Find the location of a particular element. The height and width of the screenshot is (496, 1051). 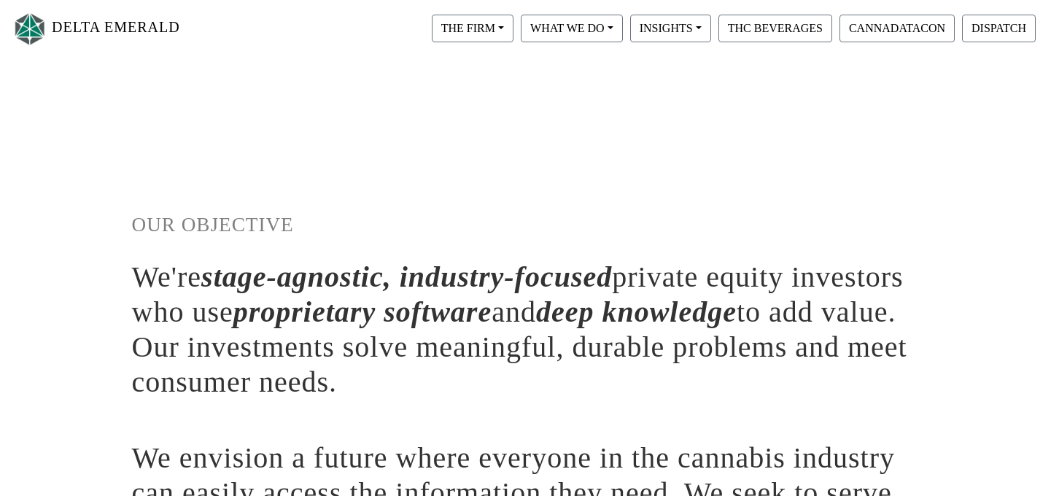

button: INSIGHTS is located at coordinates (670, 28).